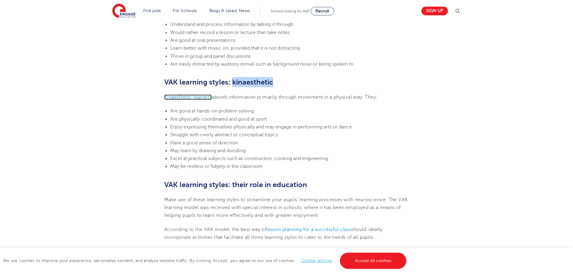 The image size is (573, 274). I want to click on img: Engage Education, so click(124, 11).